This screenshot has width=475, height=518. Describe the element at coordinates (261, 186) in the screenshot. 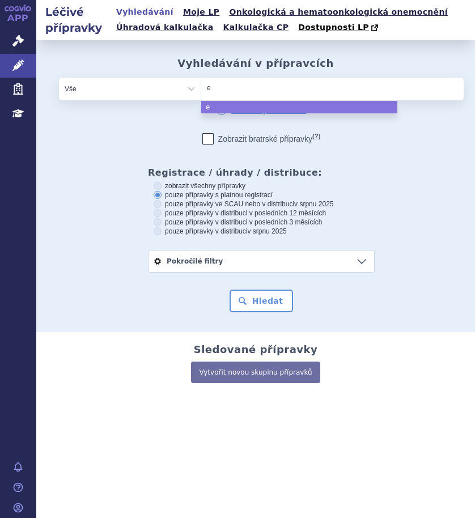

I see `label: zobrazit všechny přípravky` at that location.